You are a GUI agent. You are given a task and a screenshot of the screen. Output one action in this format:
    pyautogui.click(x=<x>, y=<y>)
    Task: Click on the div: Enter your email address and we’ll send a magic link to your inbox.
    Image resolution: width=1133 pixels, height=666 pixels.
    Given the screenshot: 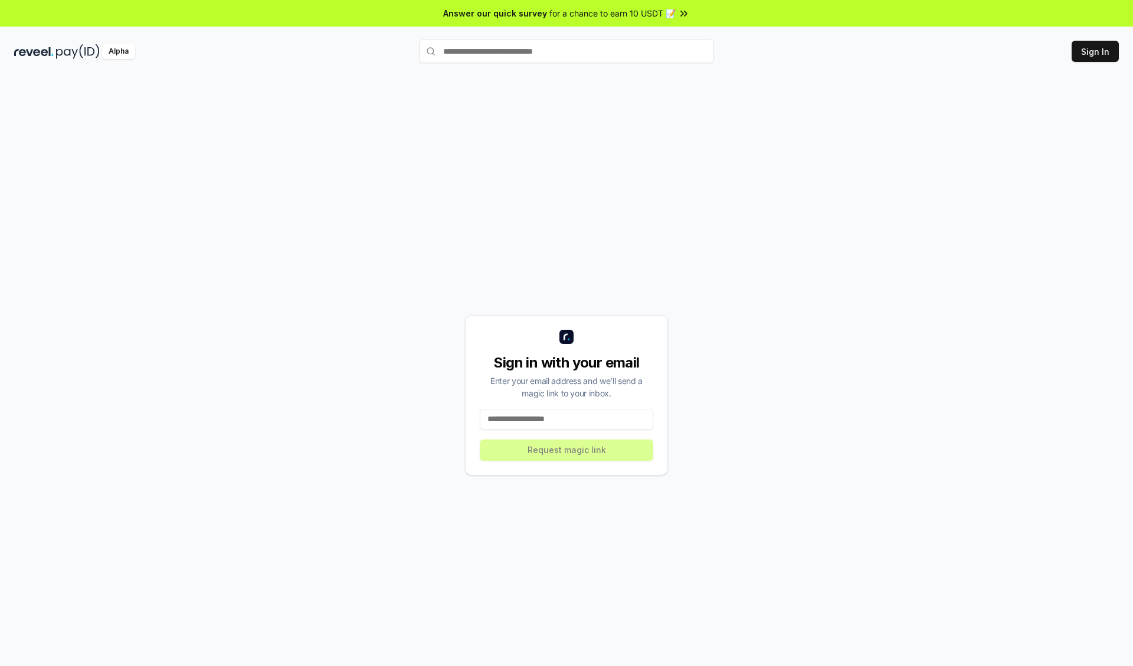 What is the action you would take?
    pyautogui.click(x=566, y=387)
    